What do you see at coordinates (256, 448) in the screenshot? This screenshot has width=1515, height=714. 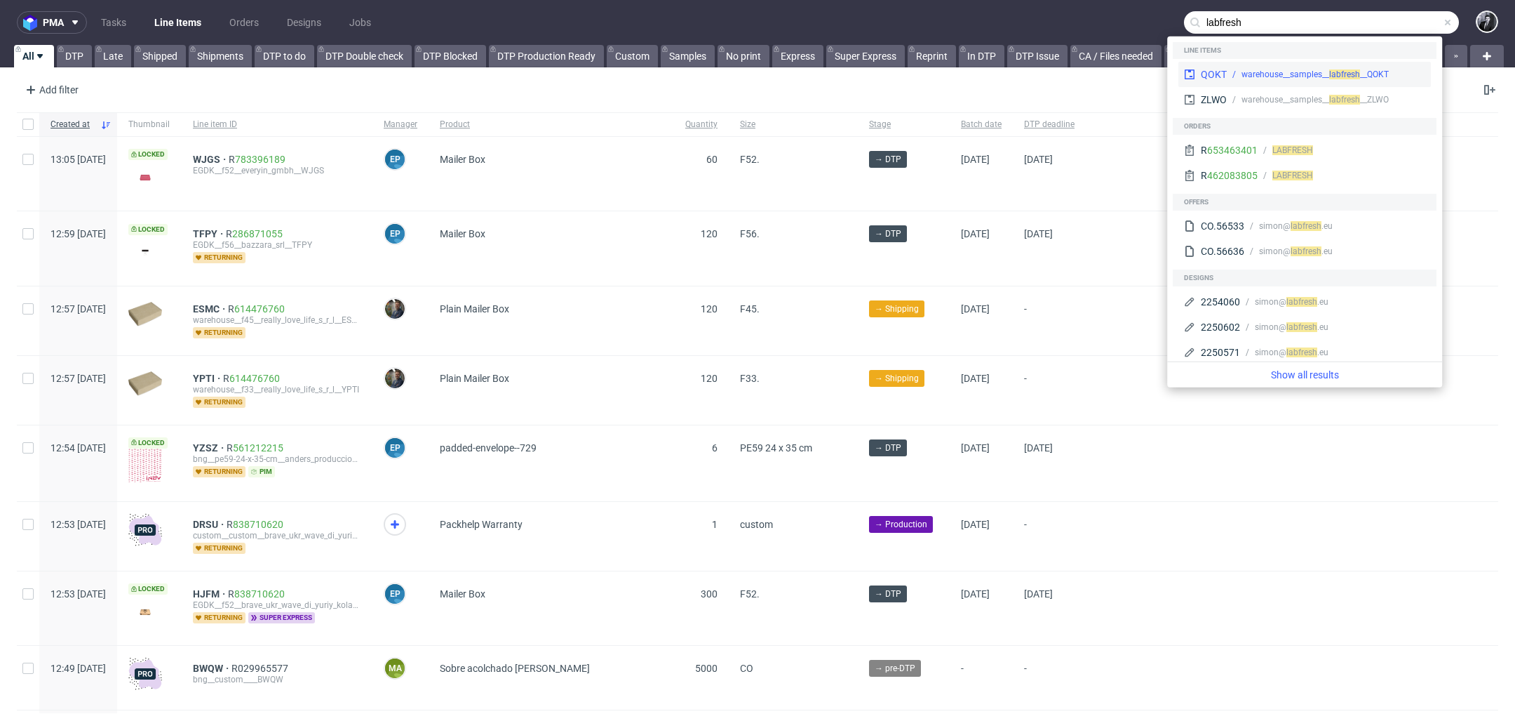 I see `a: R561212215` at bounding box center [256, 448].